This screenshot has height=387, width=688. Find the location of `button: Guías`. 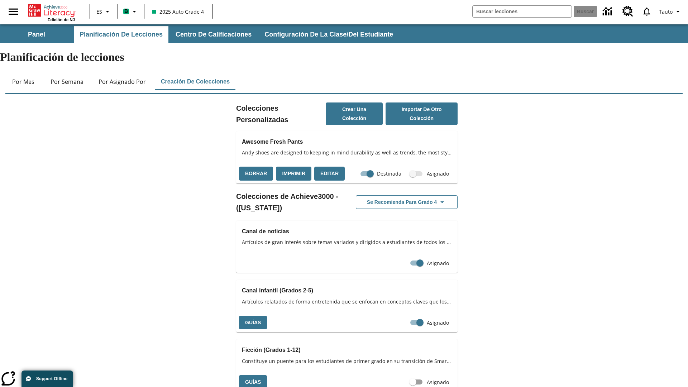

button: Guías is located at coordinates (253, 322).